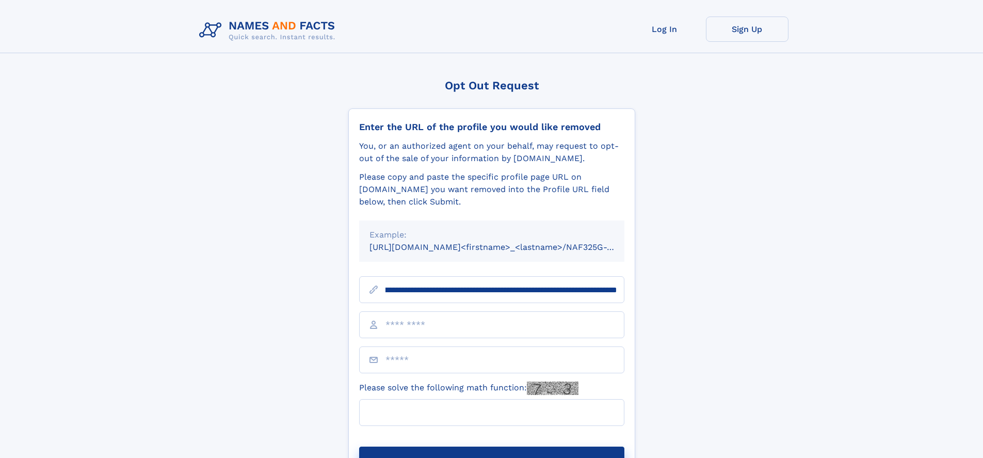  What do you see at coordinates (664, 29) in the screenshot?
I see `a: Log In` at bounding box center [664, 29].